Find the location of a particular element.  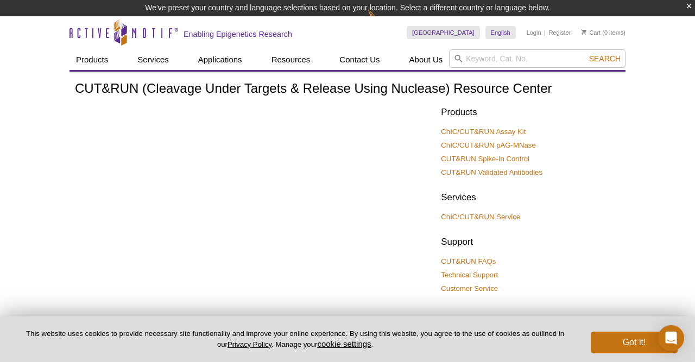

h2: Products is located at coordinates (530, 112).